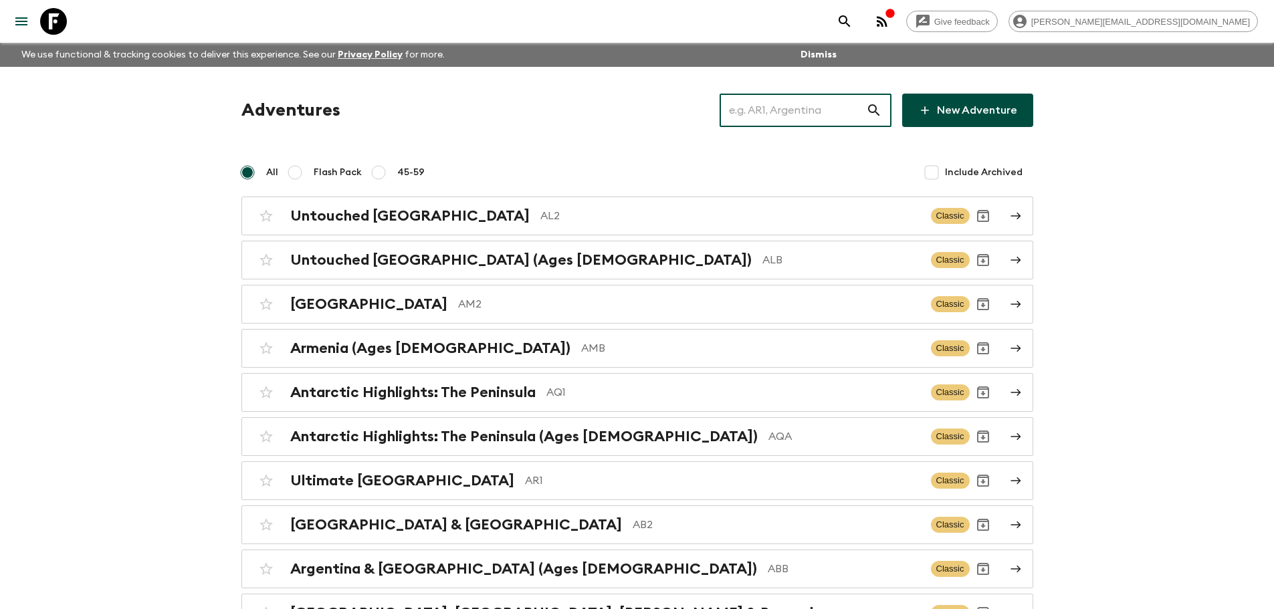 This screenshot has height=609, width=1274. I want to click on p: AB2, so click(776, 525).